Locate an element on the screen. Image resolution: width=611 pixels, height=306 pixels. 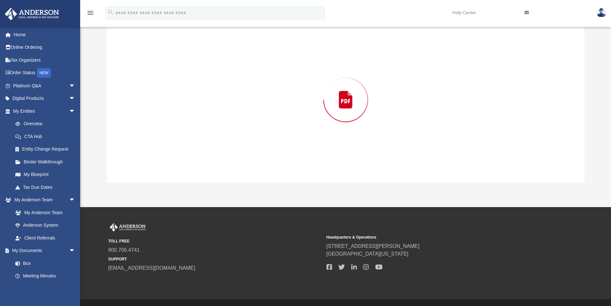
a: My Blueprint is located at coordinates (45, 175).